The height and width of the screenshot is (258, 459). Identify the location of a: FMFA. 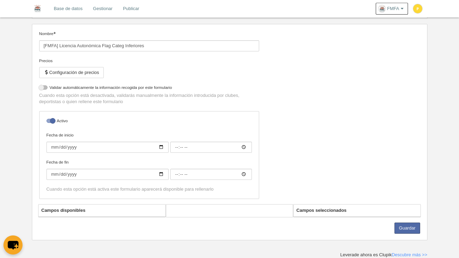
(391, 9).